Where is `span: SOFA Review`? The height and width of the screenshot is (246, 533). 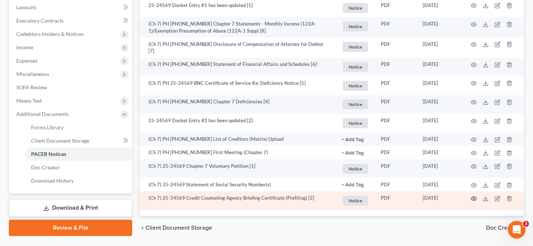
span: SOFA Review is located at coordinates (31, 87).